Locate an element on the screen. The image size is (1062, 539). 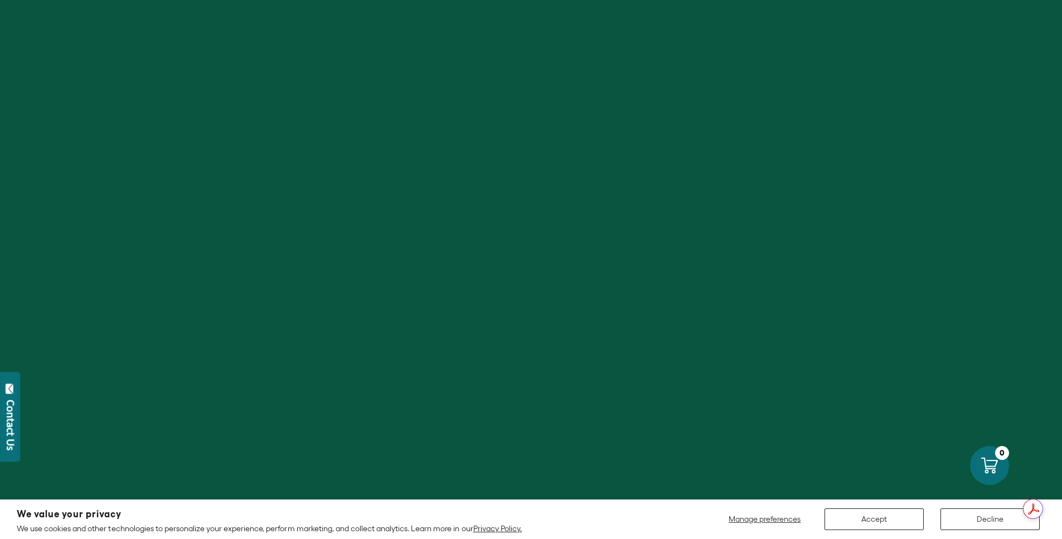
h2: We value your privacy is located at coordinates (269, 514).